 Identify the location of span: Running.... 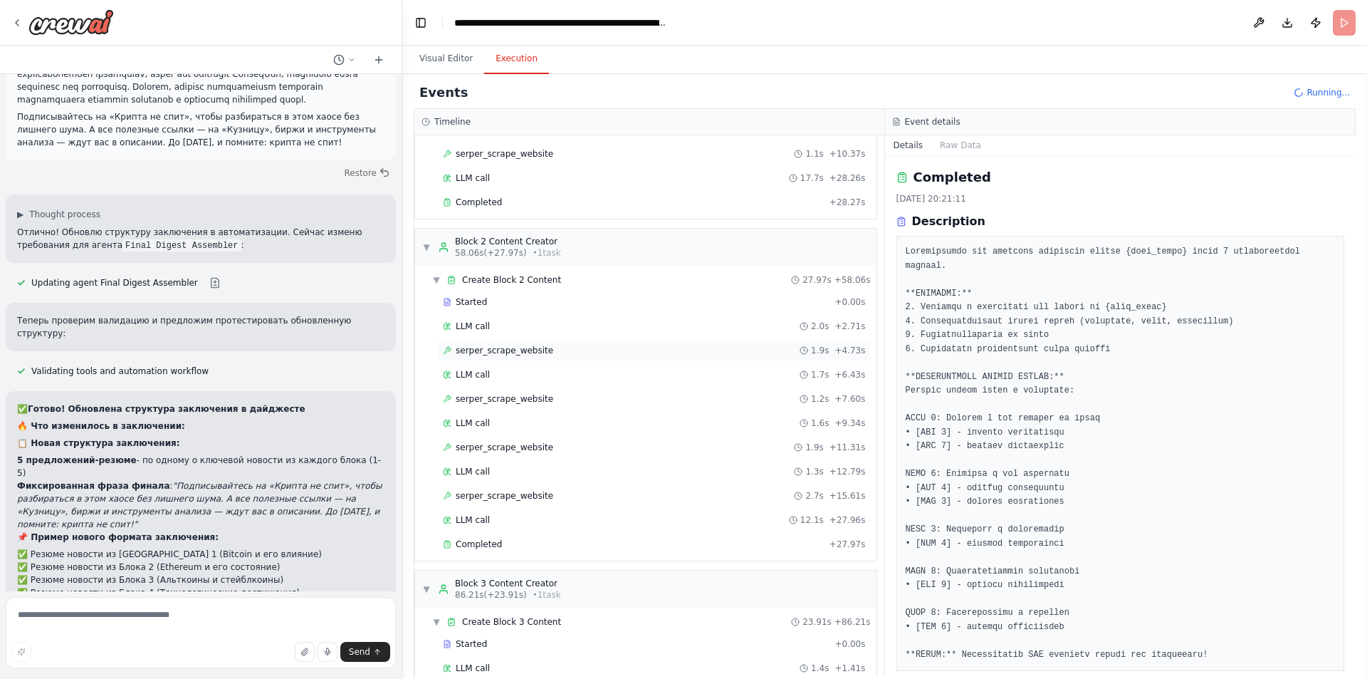
(1328, 93).